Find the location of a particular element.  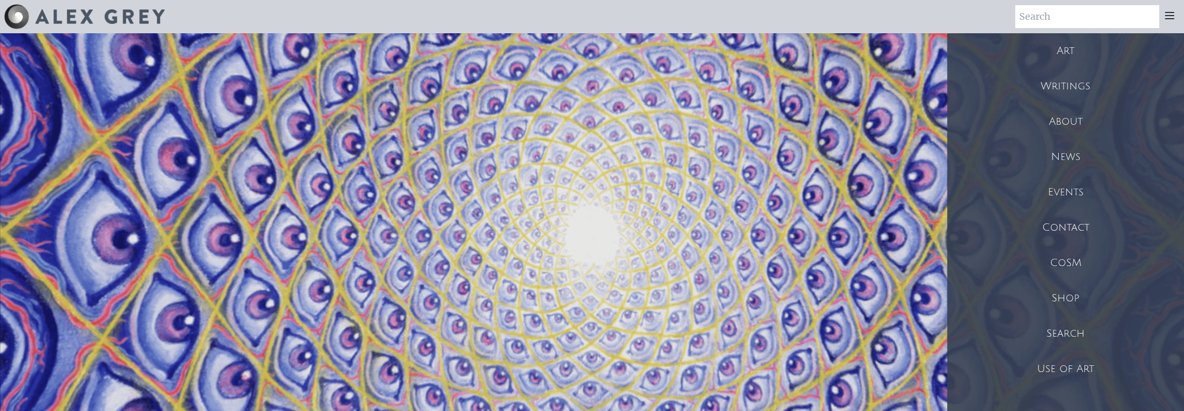

div: News is located at coordinates (1065, 157).